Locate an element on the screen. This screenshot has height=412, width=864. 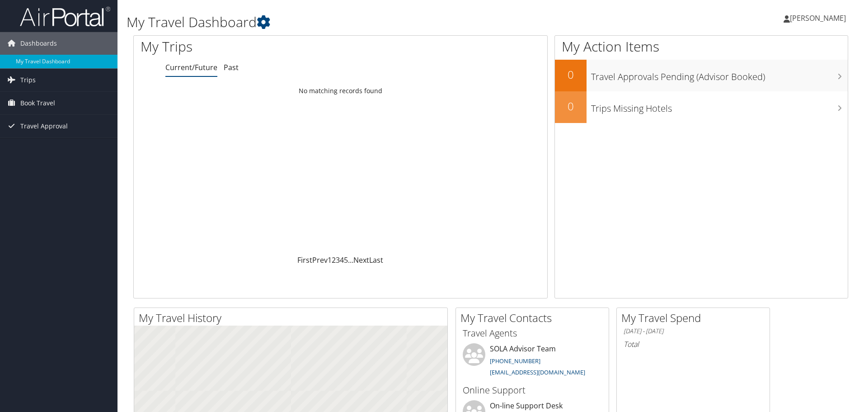
span: Book Travel is located at coordinates (38, 103).